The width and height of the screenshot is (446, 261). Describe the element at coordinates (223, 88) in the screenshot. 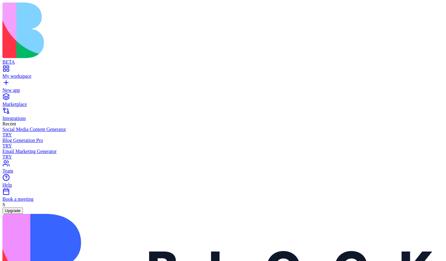

I see `a: New app` at that location.